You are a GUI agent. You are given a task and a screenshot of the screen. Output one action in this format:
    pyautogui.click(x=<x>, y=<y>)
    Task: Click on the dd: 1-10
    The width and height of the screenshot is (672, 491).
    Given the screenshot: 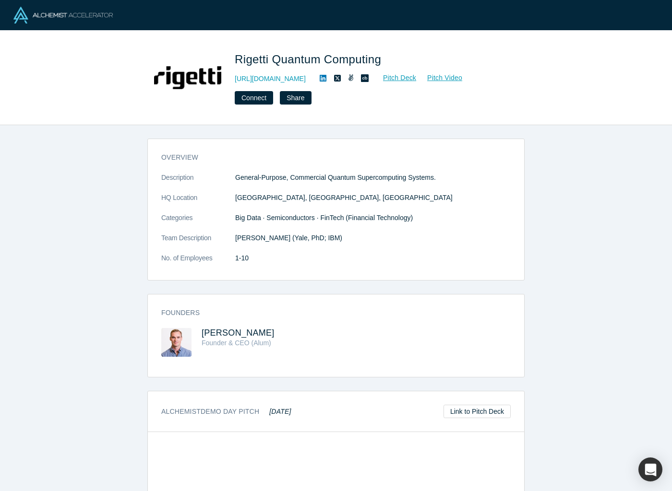 What is the action you would take?
    pyautogui.click(x=373, y=258)
    